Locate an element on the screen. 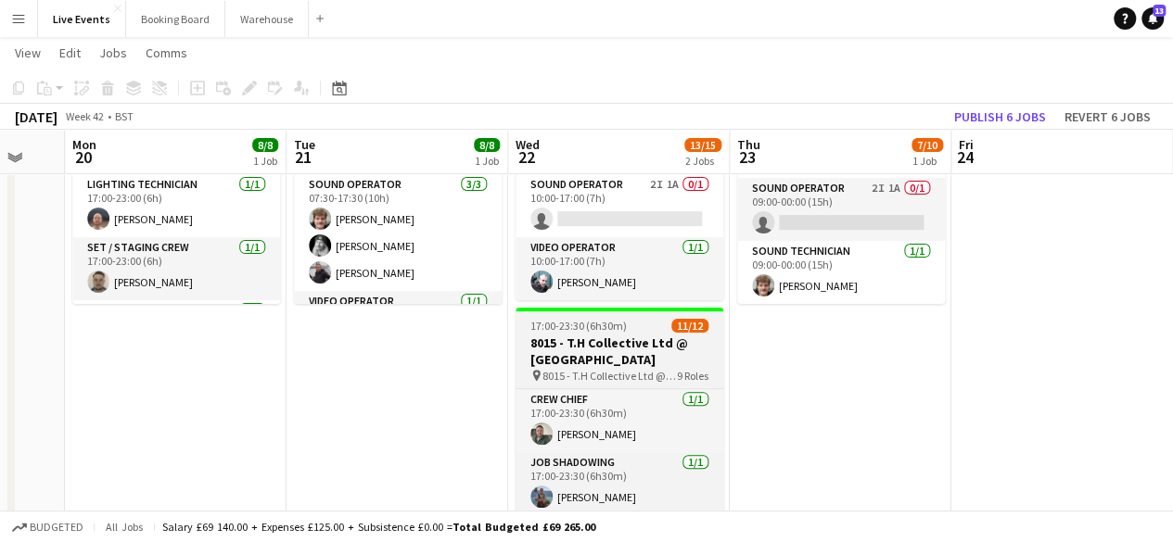  div: BST is located at coordinates (124, 116).